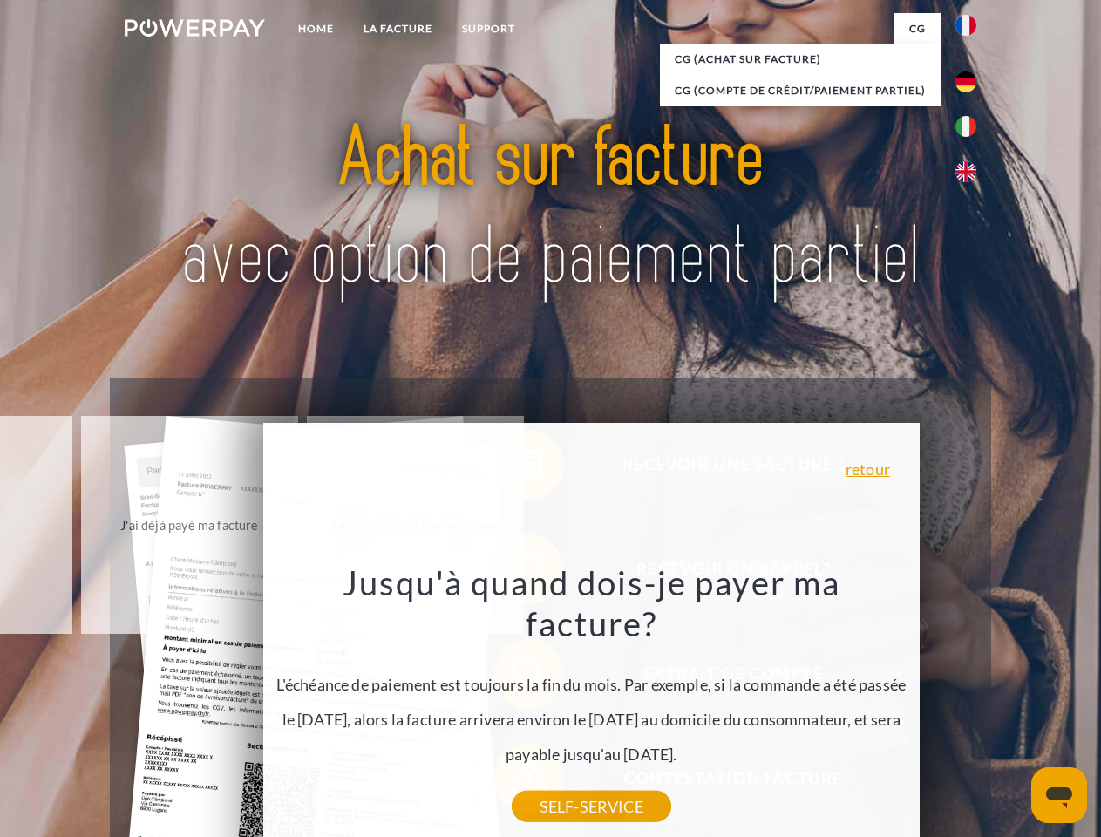  I want to click on a: LA FACTURE, so click(398, 29).